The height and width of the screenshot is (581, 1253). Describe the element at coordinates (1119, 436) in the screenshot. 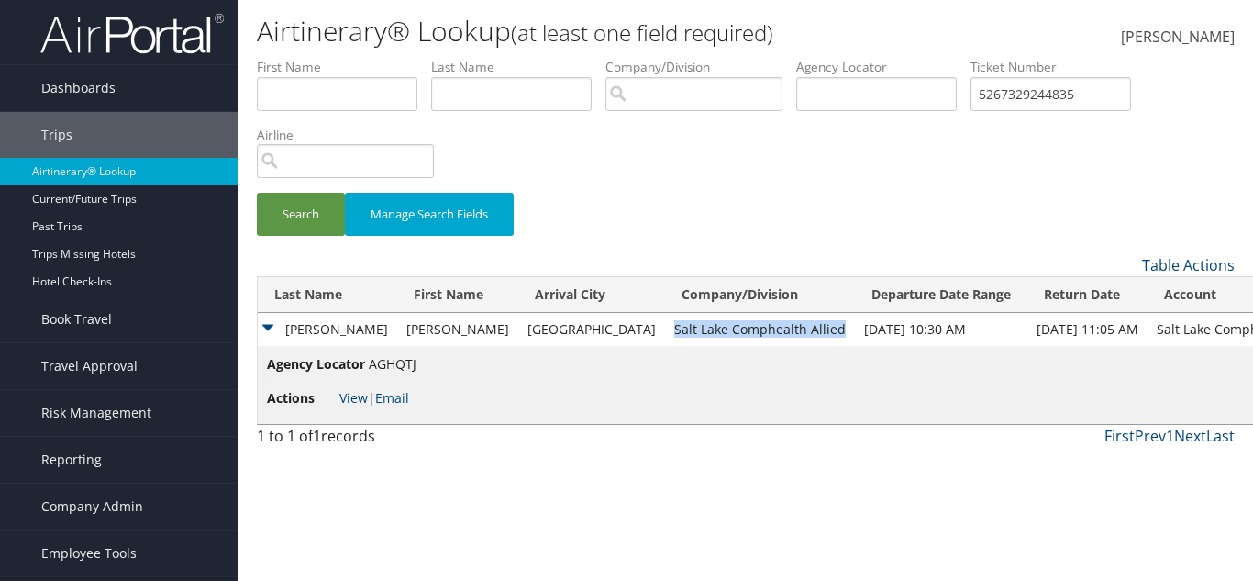

I see `a: First` at that location.